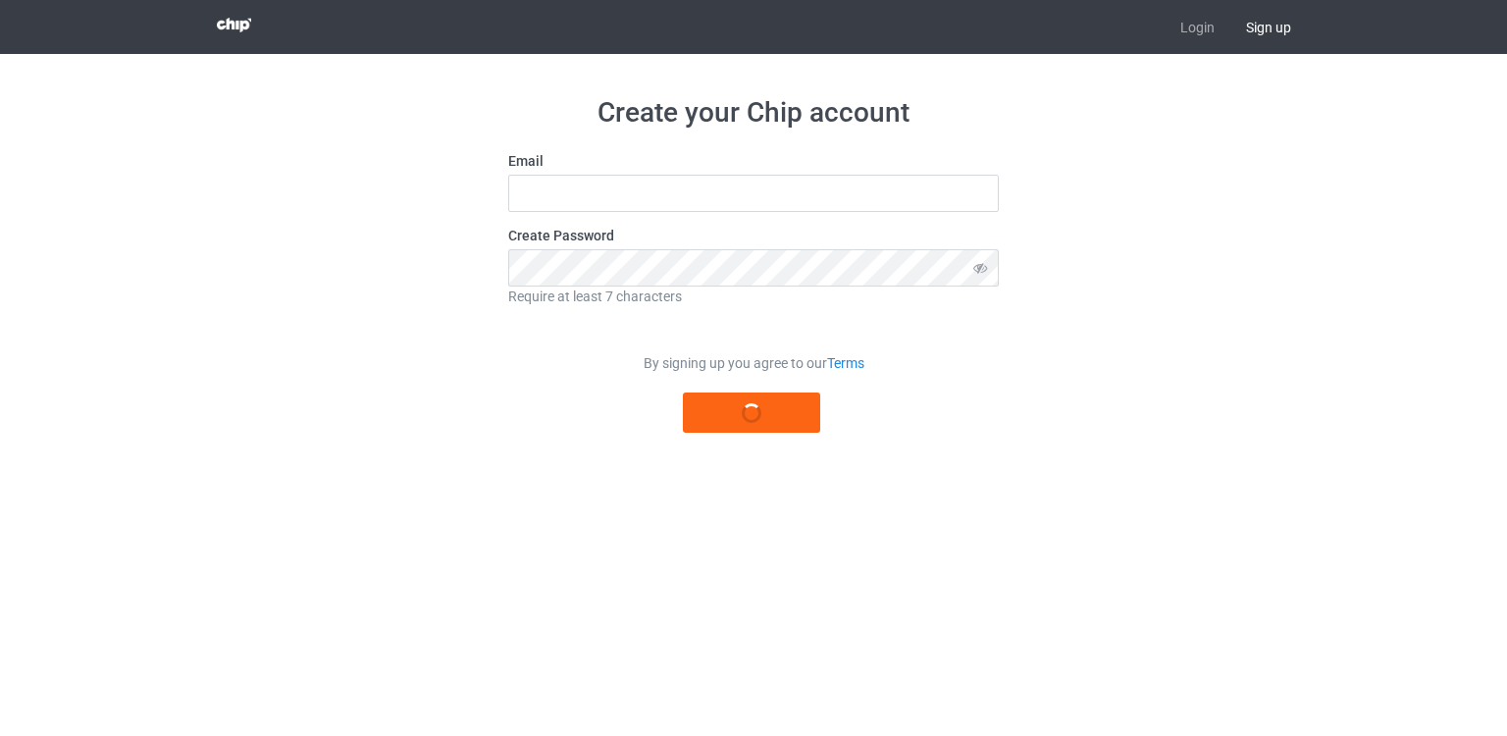  Describe the element at coordinates (753, 235) in the screenshot. I see `label: Create Password` at that location.